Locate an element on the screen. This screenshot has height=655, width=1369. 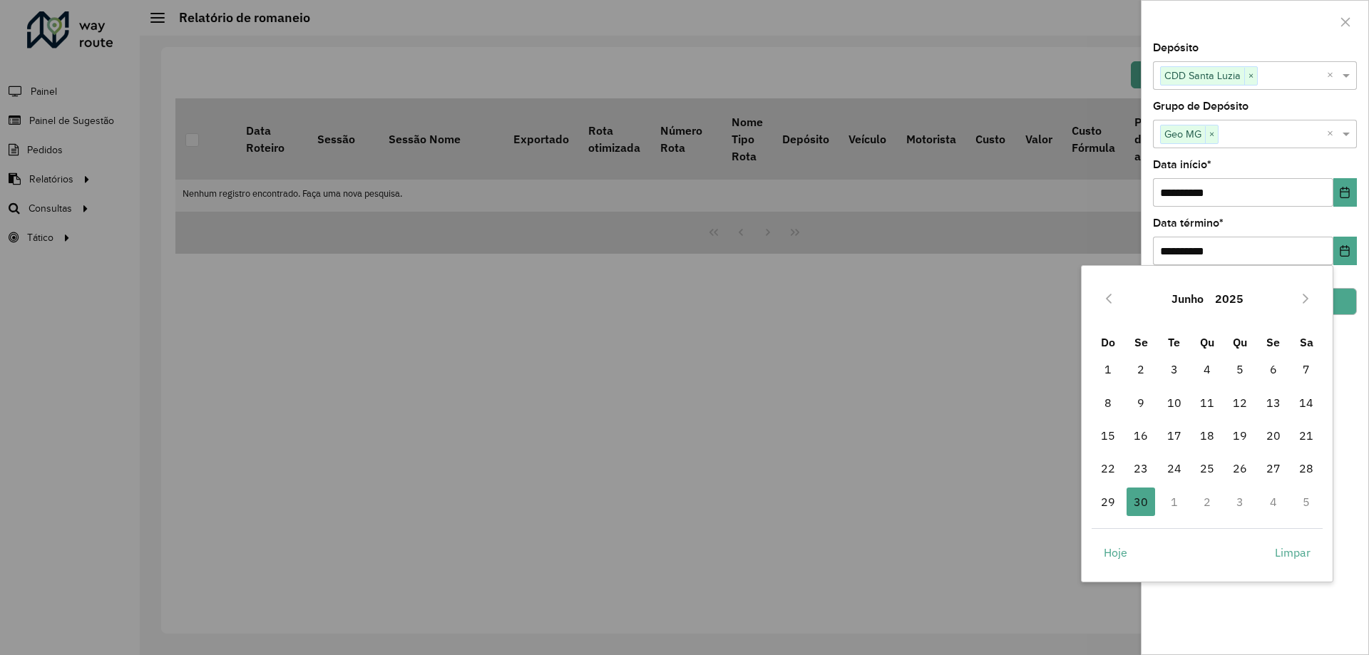
span: 17 is located at coordinates (1174, 436).